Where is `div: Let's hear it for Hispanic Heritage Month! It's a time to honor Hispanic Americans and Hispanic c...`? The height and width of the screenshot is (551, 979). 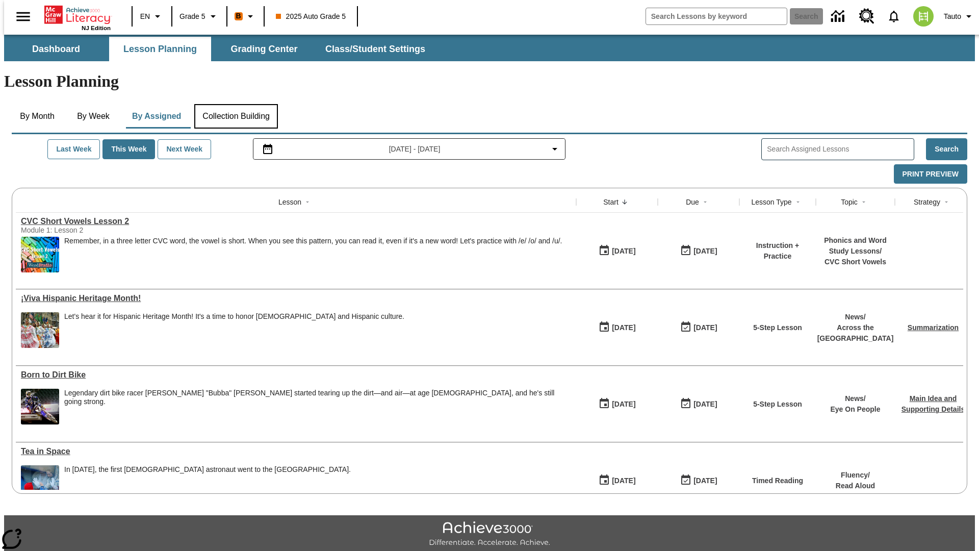 div: Let's hear it for Hispanic Heritage Month! It's a time to honor Hispanic Americans and Hispanic c... is located at coordinates (234, 330).